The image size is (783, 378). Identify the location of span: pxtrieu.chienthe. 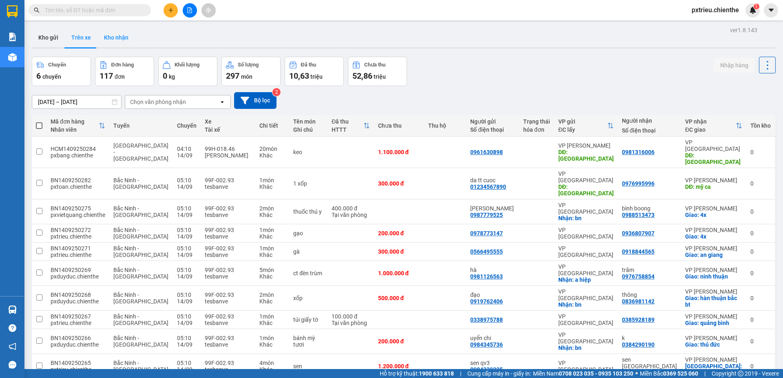
(716, 10).